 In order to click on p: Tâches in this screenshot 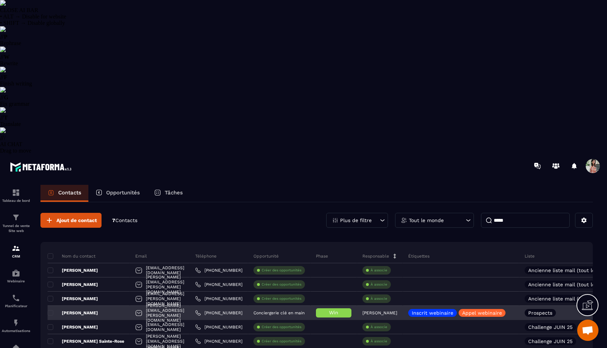, I will do `click(174, 193)`.